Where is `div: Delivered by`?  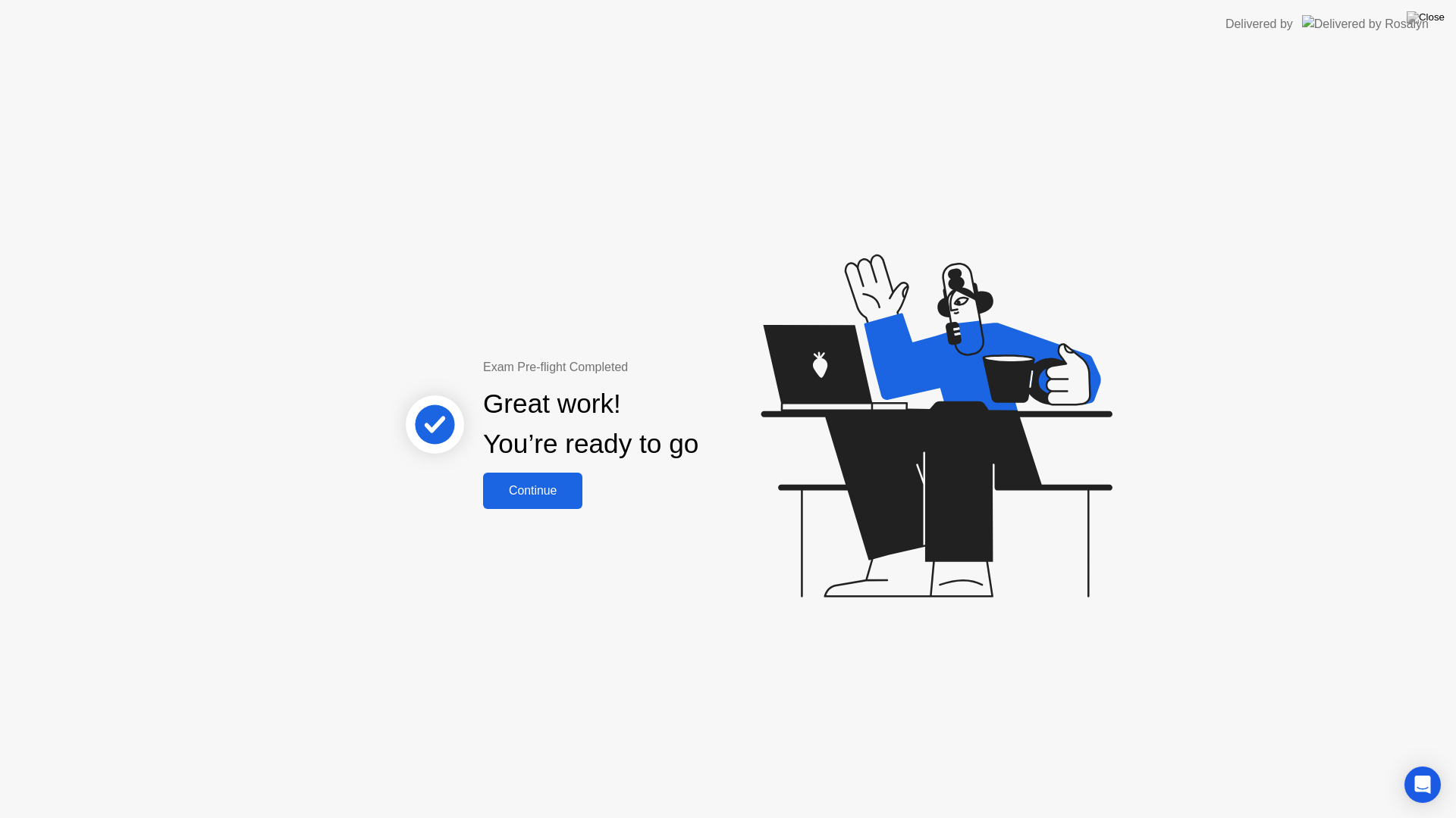
div: Delivered by is located at coordinates (1258, 24).